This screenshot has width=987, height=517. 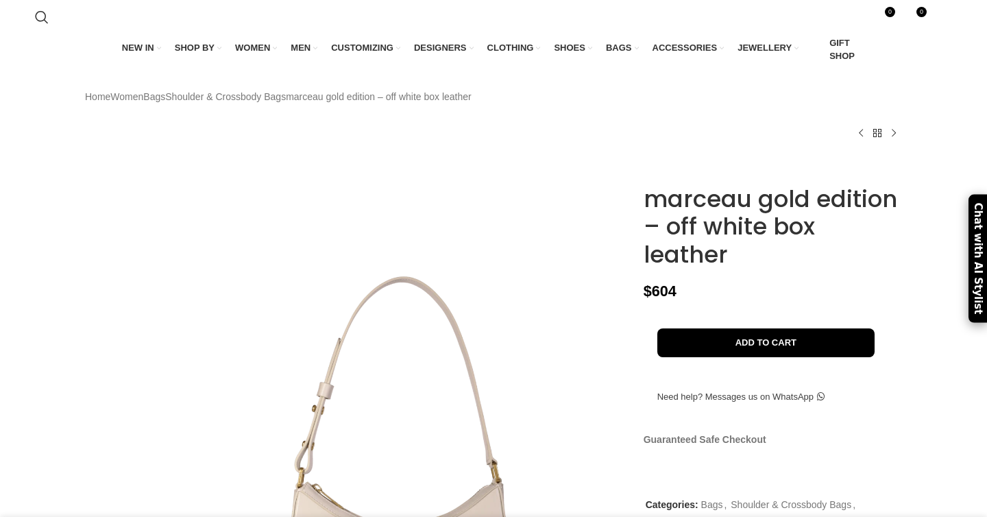 What do you see at coordinates (570, 48) in the screenshot?
I see `span: SHOES` at bounding box center [570, 48].